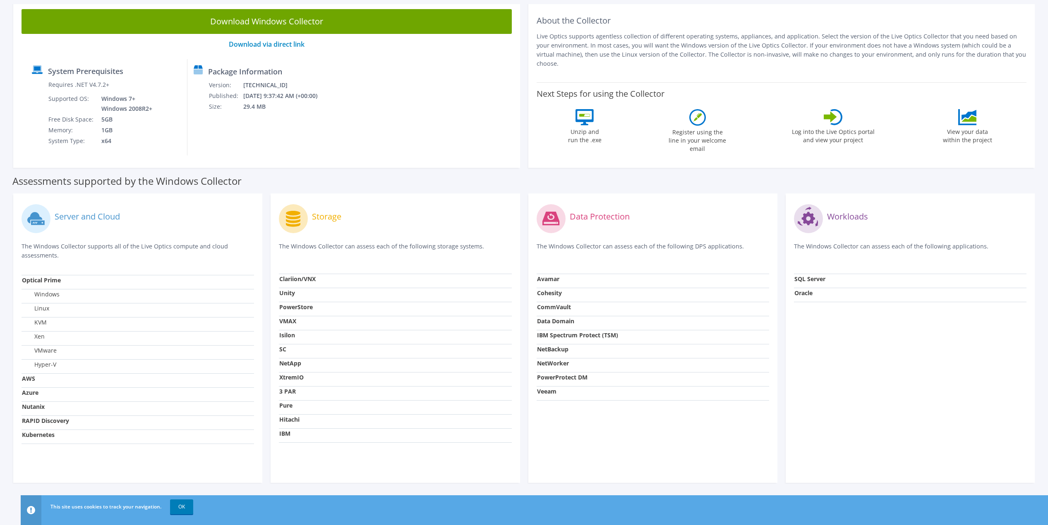 This screenshot has height=525, width=1048. What do you see at coordinates (39, 365) in the screenshot?
I see `label: Hyper-V` at bounding box center [39, 365].